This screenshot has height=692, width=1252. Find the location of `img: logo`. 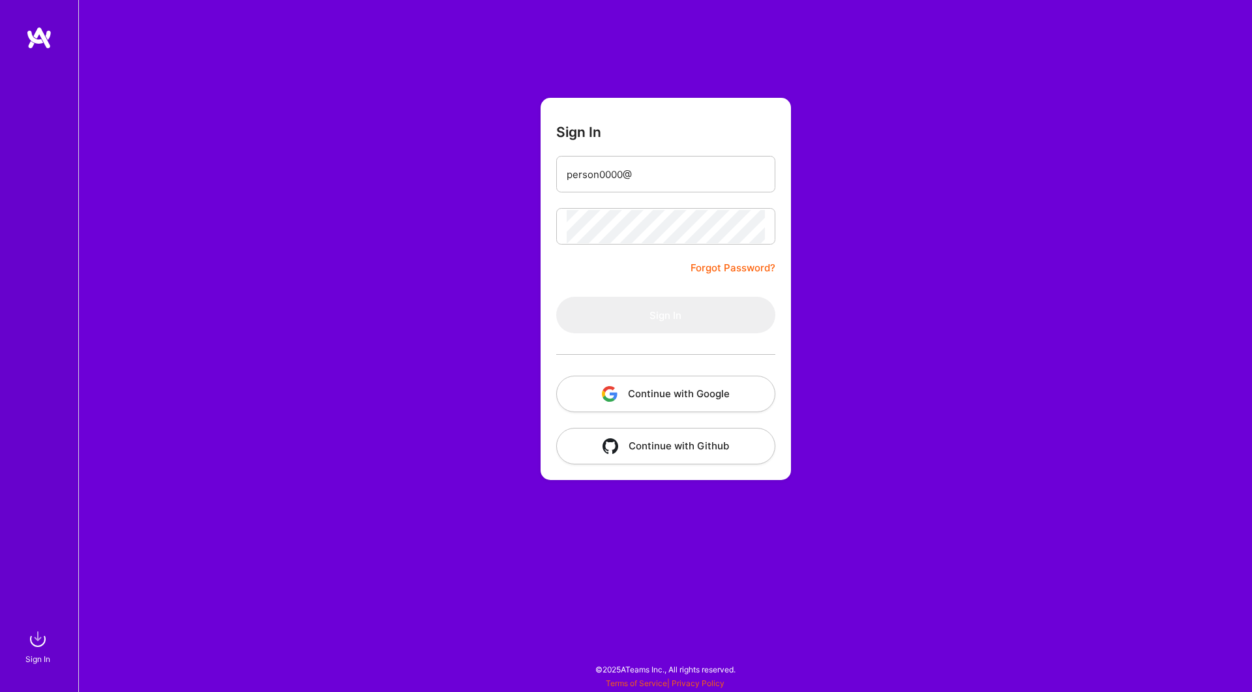

img: logo is located at coordinates (39, 38).